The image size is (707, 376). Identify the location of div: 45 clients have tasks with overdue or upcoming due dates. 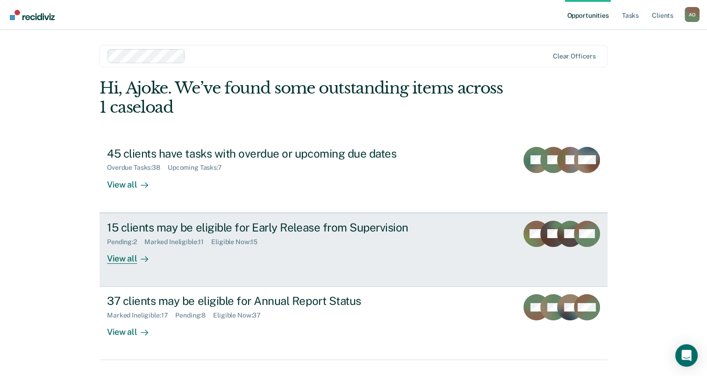
(271, 153).